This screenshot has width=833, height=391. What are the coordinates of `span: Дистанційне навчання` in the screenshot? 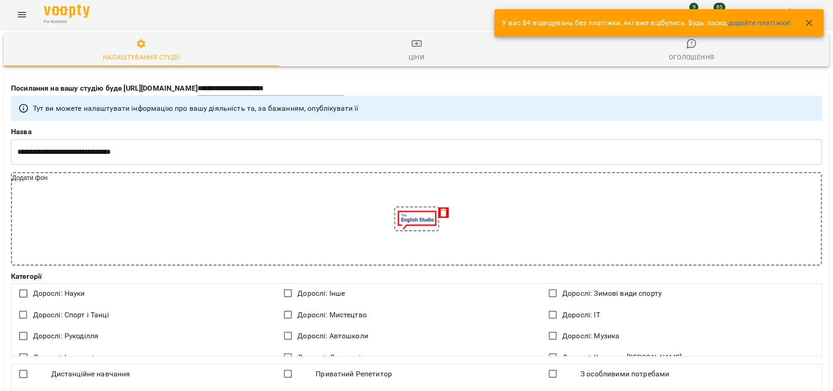 It's located at (91, 374).